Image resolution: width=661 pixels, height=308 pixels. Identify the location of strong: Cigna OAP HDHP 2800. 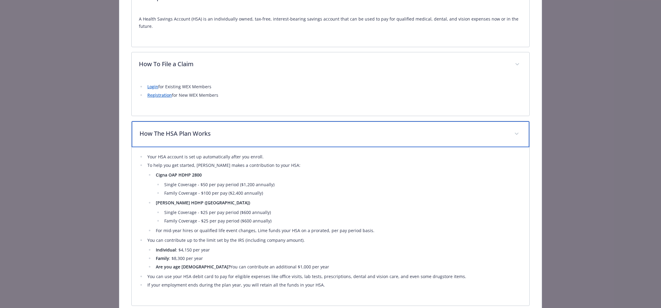
(179, 175).